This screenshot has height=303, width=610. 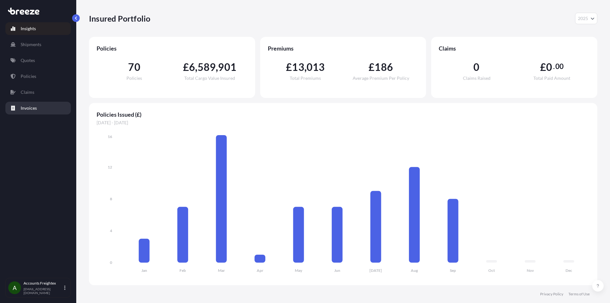 What do you see at coordinates (227, 67) in the screenshot?
I see `span: 901` at bounding box center [227, 67].